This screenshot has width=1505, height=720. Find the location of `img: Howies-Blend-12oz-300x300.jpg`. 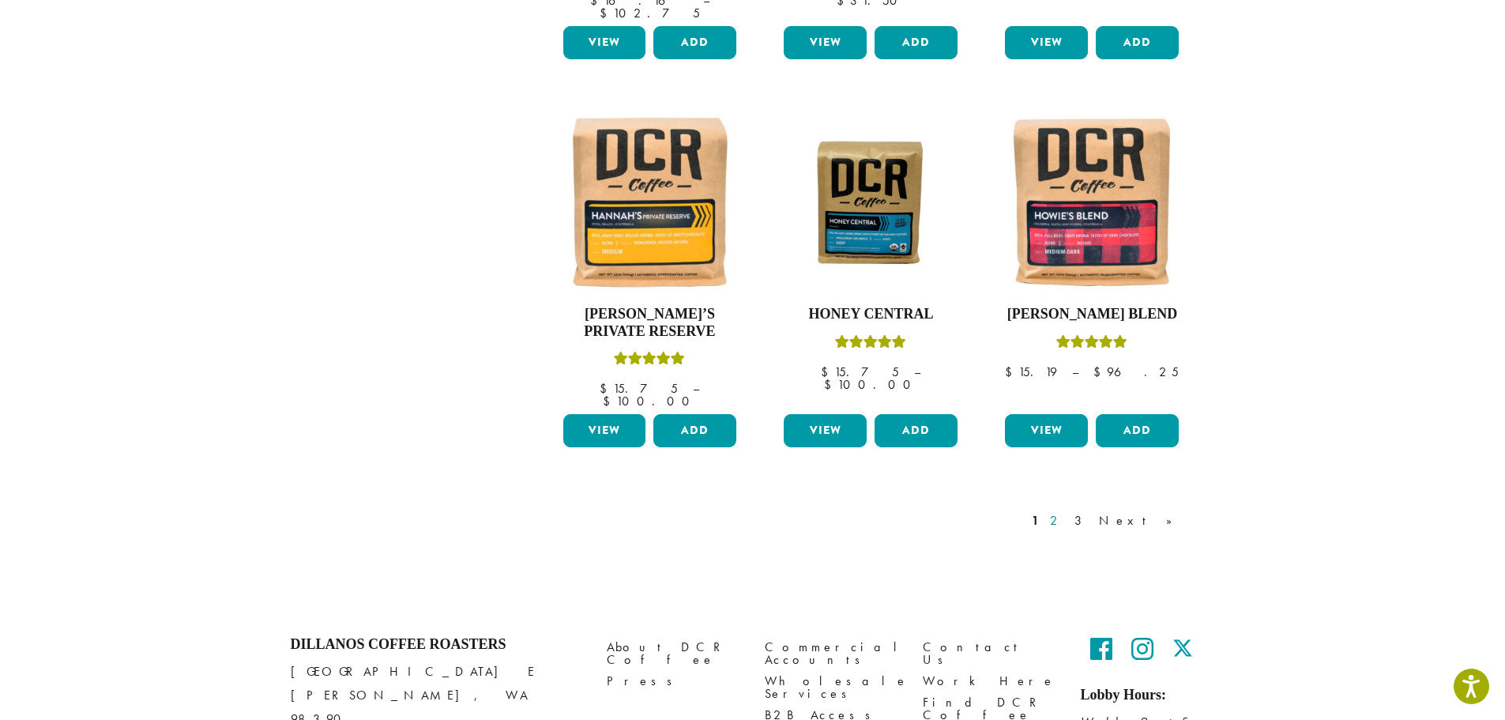

img: Howies-Blend-12oz-300x300.jpg is located at coordinates (1092, 202).